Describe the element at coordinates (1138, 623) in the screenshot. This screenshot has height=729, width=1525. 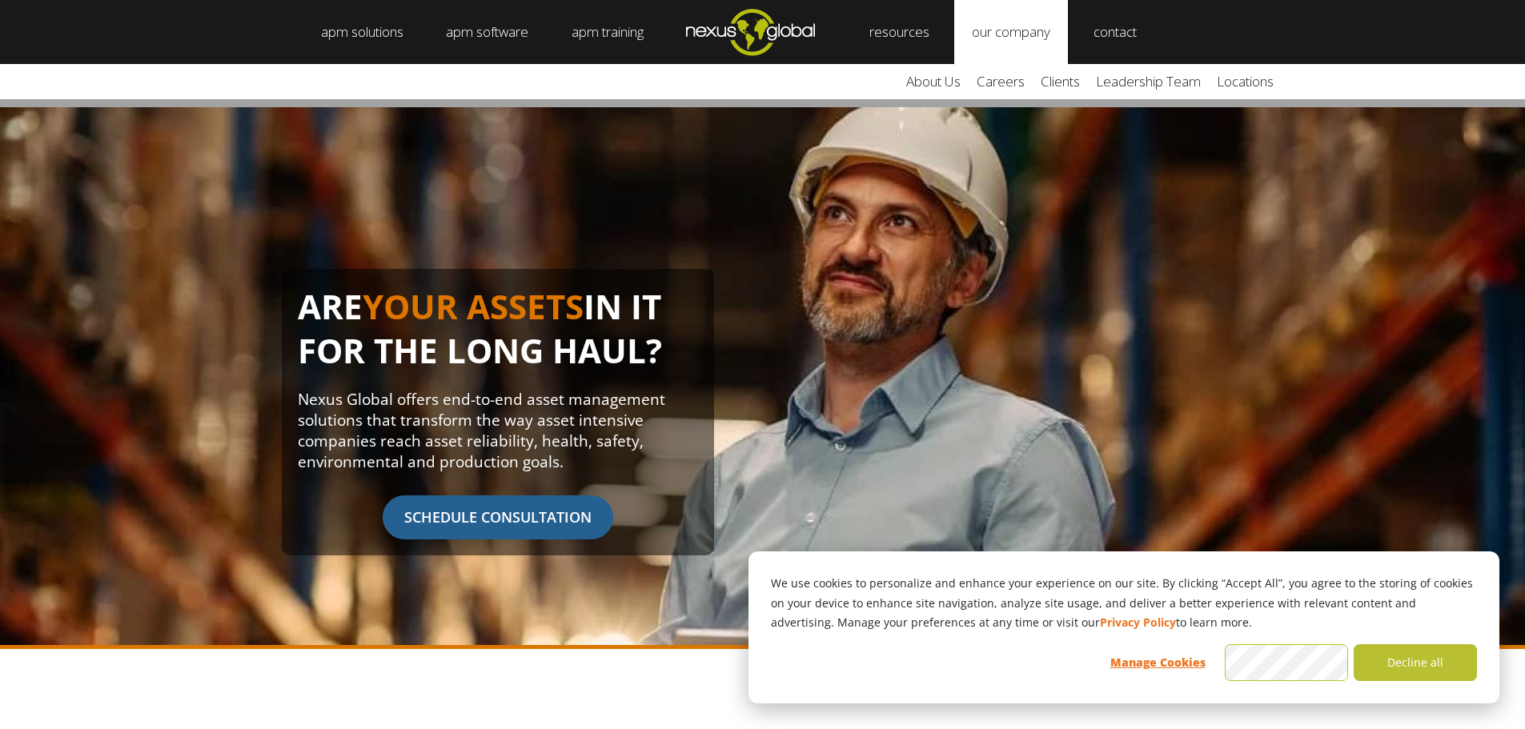
I see `a: Privacy Policy` at that location.